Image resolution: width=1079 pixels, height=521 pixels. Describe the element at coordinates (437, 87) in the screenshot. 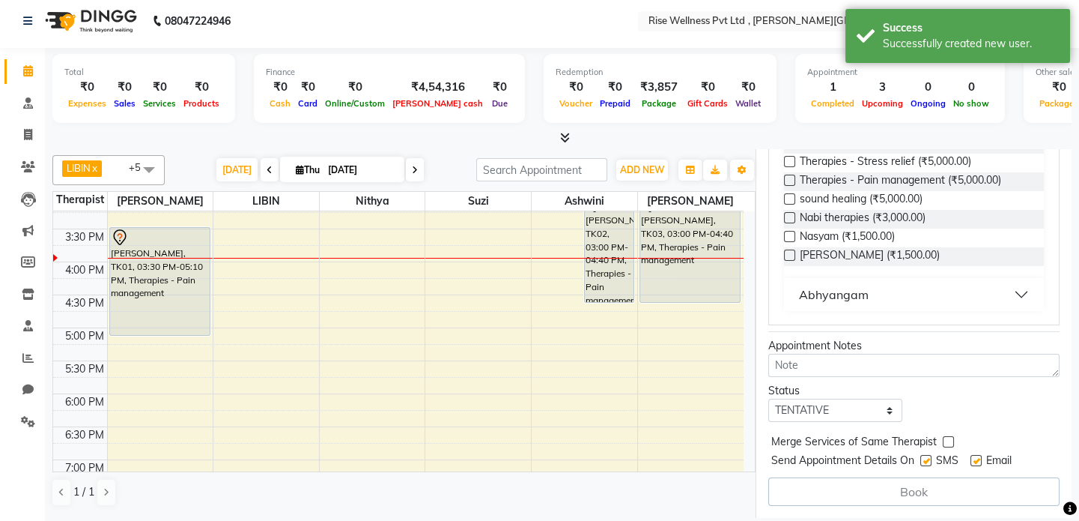

I see `div: ₹4,54,316` at that location.